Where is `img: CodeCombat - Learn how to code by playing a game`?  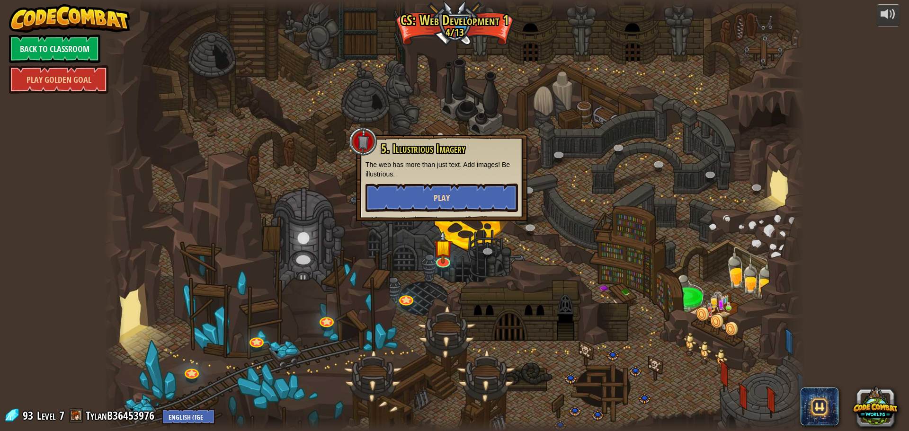 img: CodeCombat - Learn how to code by playing a game is located at coordinates (70, 18).